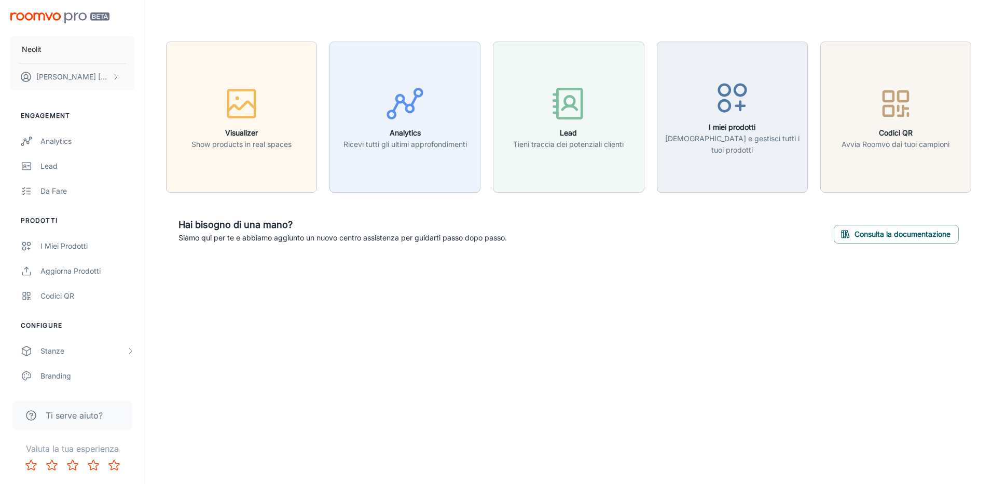  Describe the element at coordinates (241, 117) in the screenshot. I see `button: VisualizerShow products in real spaces` at that location.